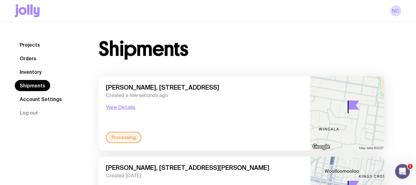 This screenshot has width=416, height=185. Describe the element at coordinates (28, 58) in the screenshot. I see `a: Orders` at that location.